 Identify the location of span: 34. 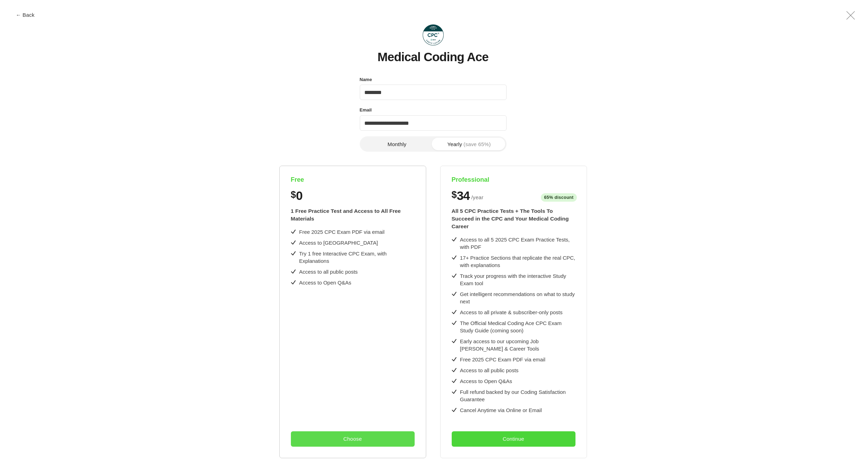
(463, 196).